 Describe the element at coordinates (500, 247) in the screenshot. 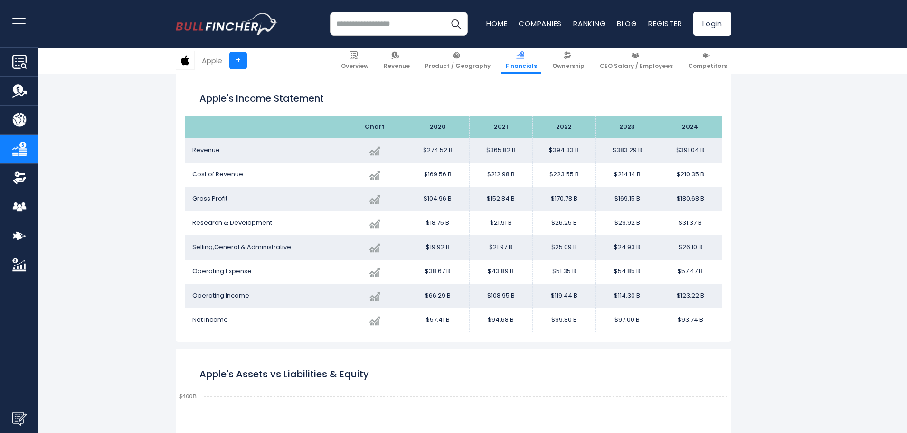

I see `td: $21.97 B` at that location.